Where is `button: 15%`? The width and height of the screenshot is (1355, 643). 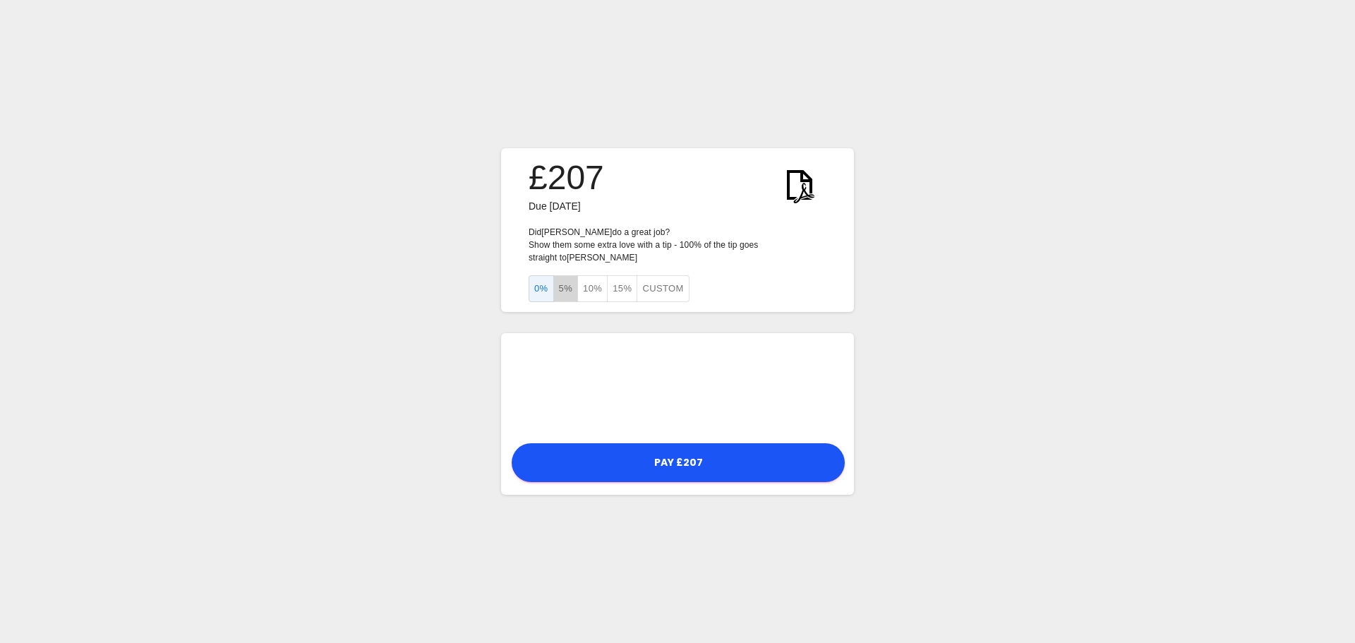
button: 15% is located at coordinates (622, 289).